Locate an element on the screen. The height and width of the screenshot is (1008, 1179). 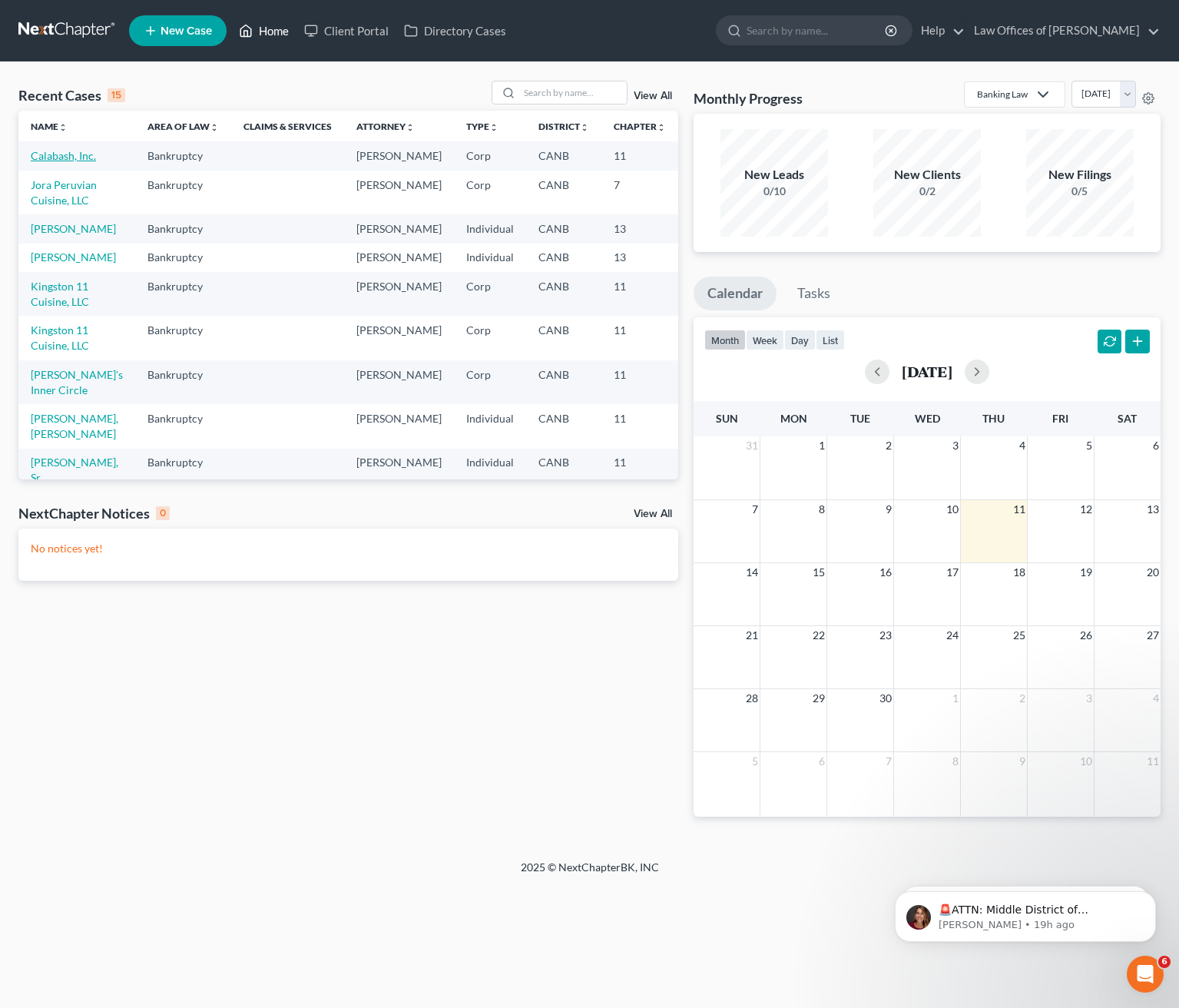
span: 20 is located at coordinates (1153, 572).